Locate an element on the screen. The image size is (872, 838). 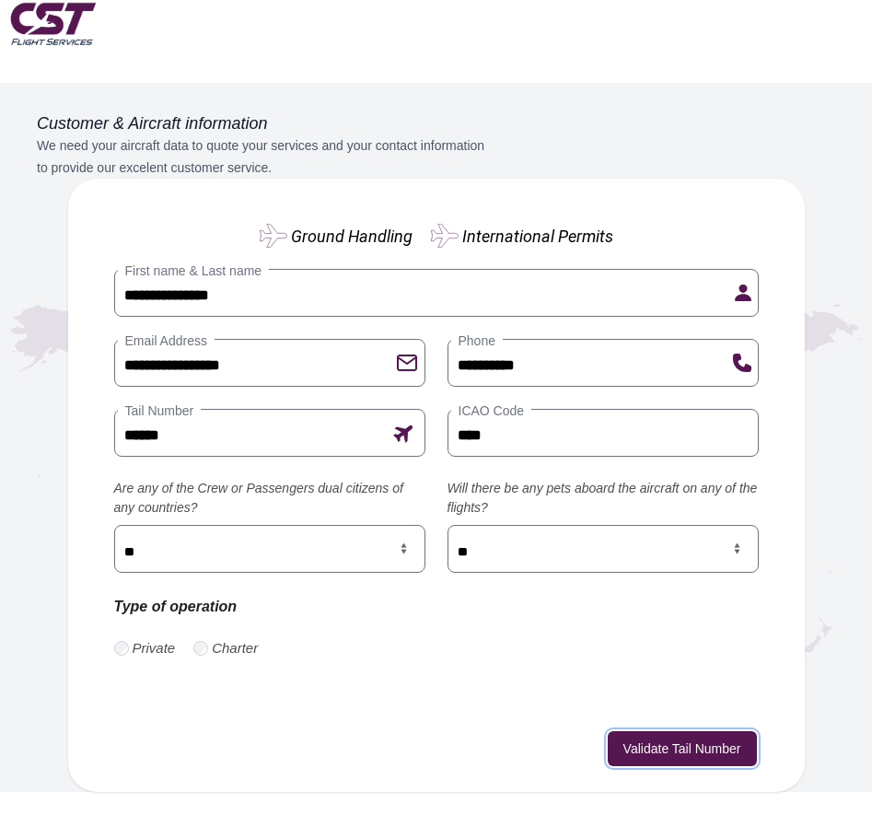
label: ICAO Code is located at coordinates (492, 411).